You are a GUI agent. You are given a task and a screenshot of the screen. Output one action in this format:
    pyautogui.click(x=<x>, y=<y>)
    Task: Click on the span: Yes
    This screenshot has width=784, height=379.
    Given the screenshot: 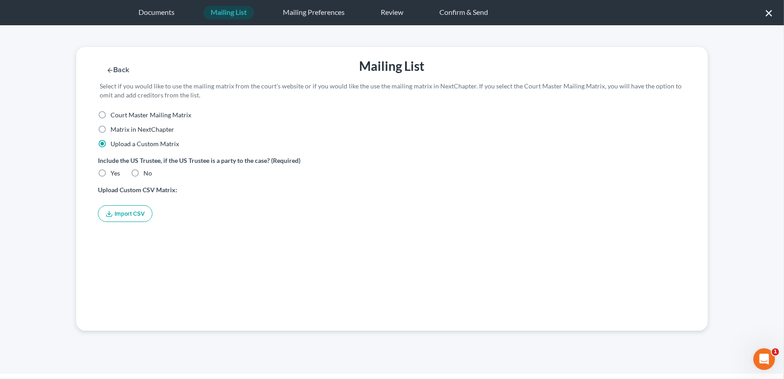 What is the action you would take?
    pyautogui.click(x=115, y=173)
    